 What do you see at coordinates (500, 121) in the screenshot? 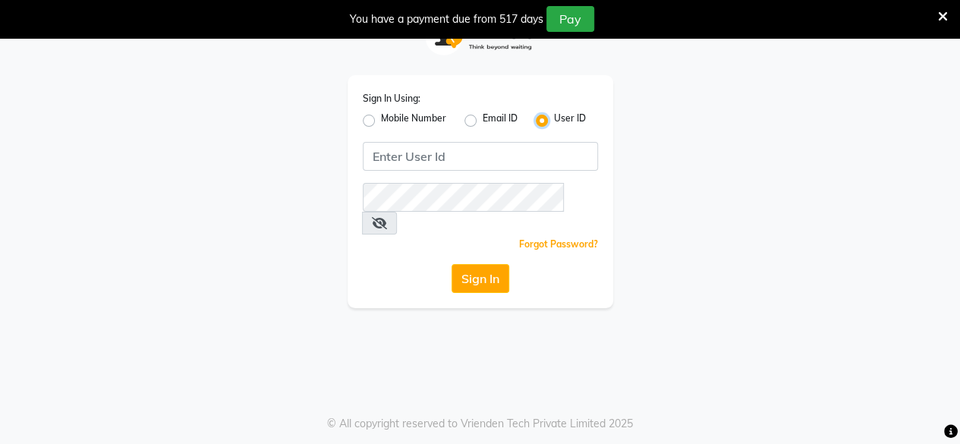
I see `label: Email ID` at bounding box center [500, 121].